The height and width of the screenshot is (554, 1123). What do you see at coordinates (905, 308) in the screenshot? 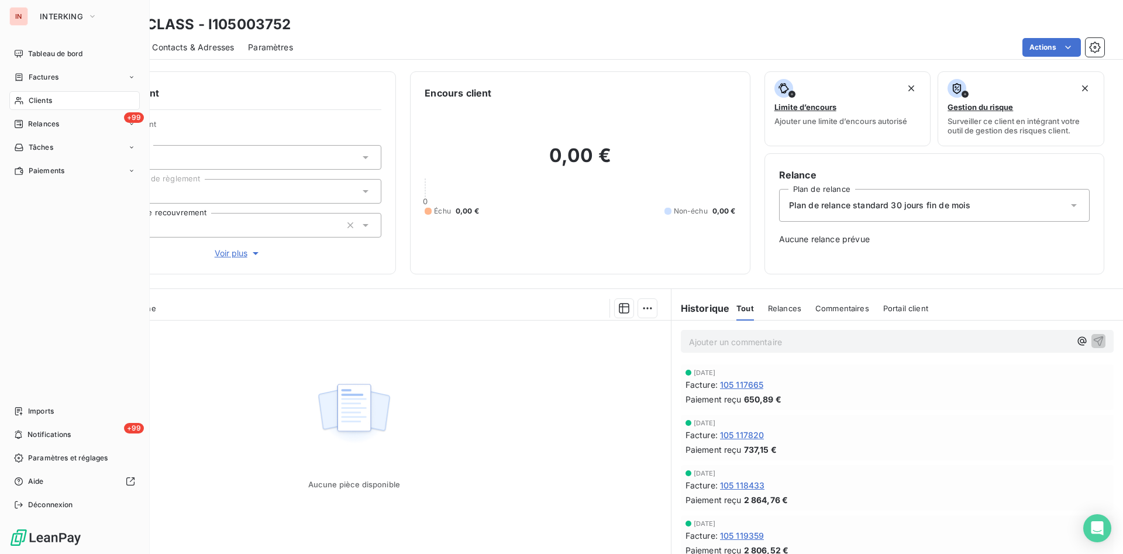
I see `span: Portail client` at bounding box center [905, 308].